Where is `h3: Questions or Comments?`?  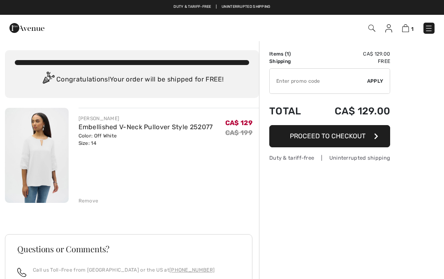
h3: Questions or Comments? is located at coordinates (129, 249).